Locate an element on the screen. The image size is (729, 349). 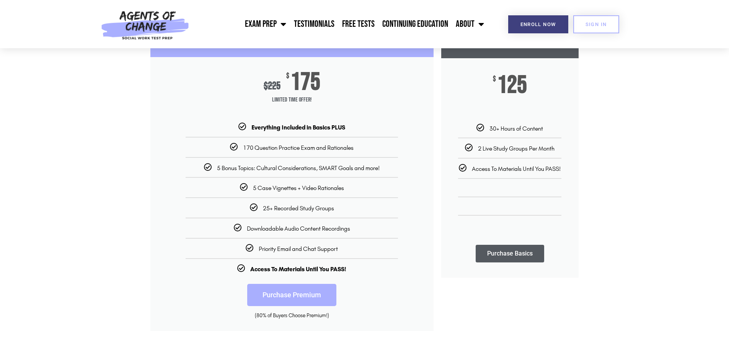
a: Continuing Education is located at coordinates (415, 24).